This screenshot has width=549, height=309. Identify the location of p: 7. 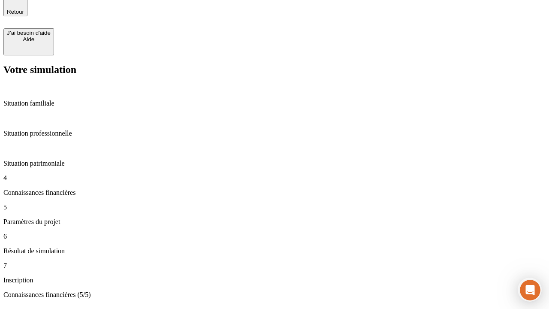
(274, 265).